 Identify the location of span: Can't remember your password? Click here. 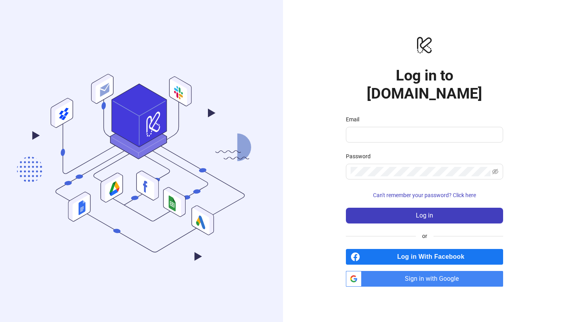
(424, 195).